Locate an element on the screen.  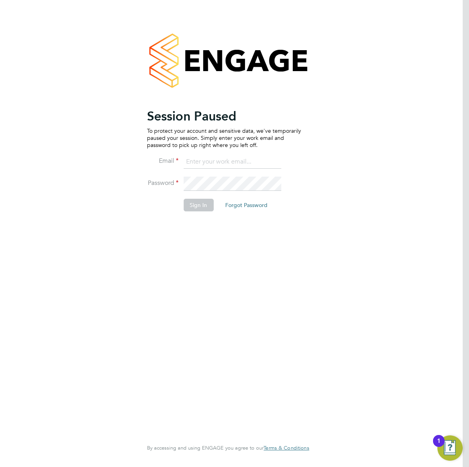
h2: Session Paused is located at coordinates (224, 116).